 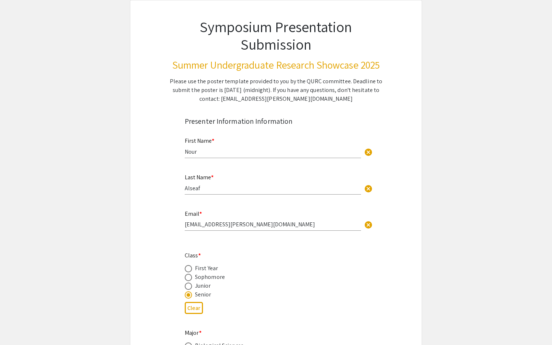 What do you see at coordinates (203, 286) in the screenshot?
I see `div: Junior` at bounding box center [203, 286].